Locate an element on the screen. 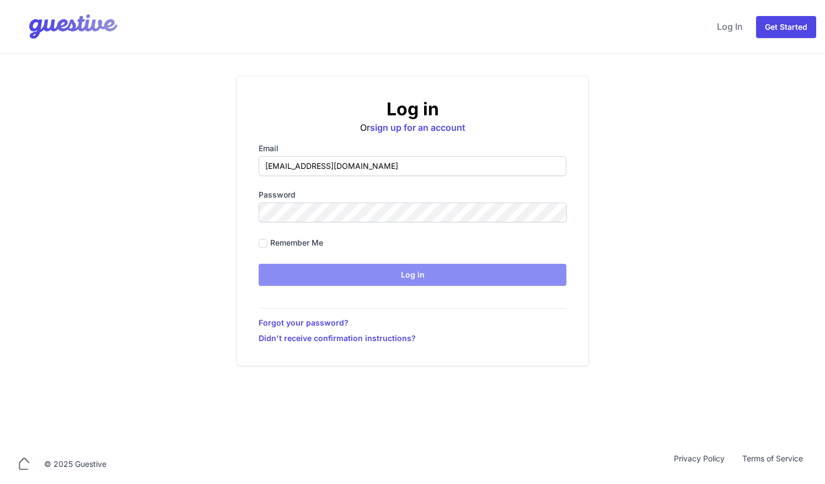 This screenshot has width=825, height=484. div: © 2025 Guestive is located at coordinates (75, 464).